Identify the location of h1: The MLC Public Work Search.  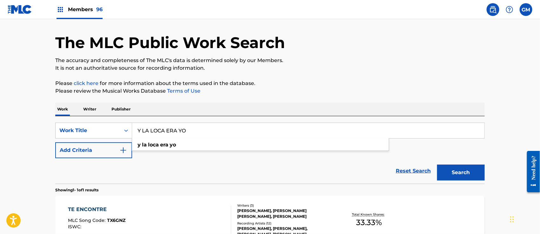
(170, 43).